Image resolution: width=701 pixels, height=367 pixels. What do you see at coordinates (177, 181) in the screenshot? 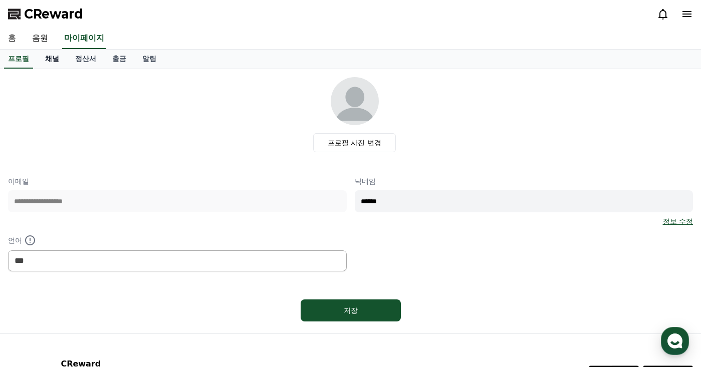
I see `p: 이메일` at bounding box center [177, 181].